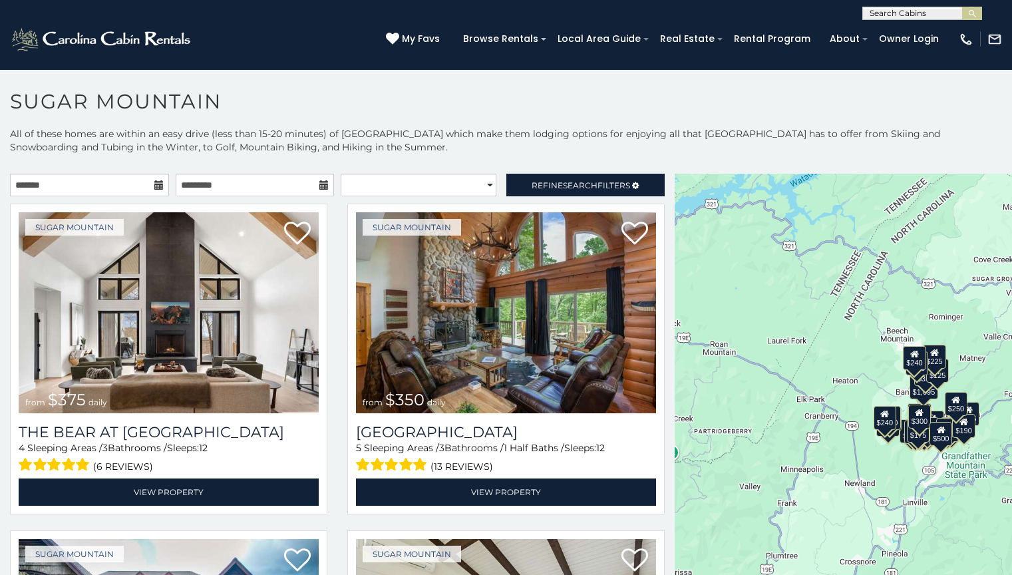 The width and height of the screenshot is (1012, 575). I want to click on a: Local Area Guide, so click(599, 39).